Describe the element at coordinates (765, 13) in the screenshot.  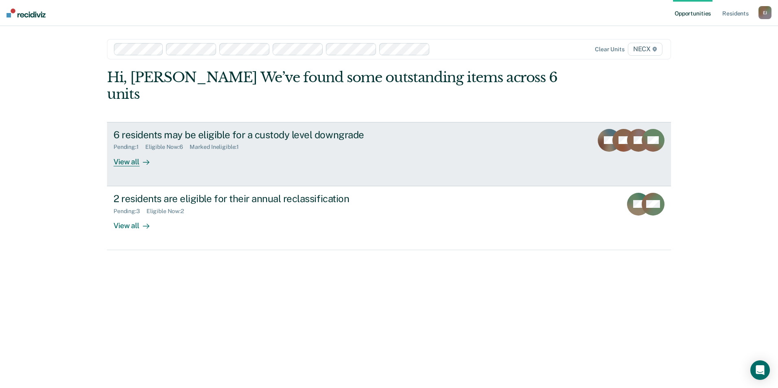
I see `button: EJ` at that location.